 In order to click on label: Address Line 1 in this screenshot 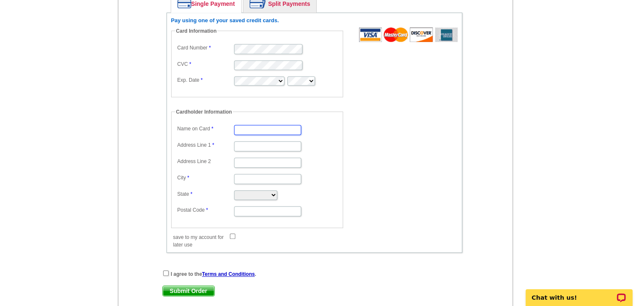, I will do `click(205, 145)`.